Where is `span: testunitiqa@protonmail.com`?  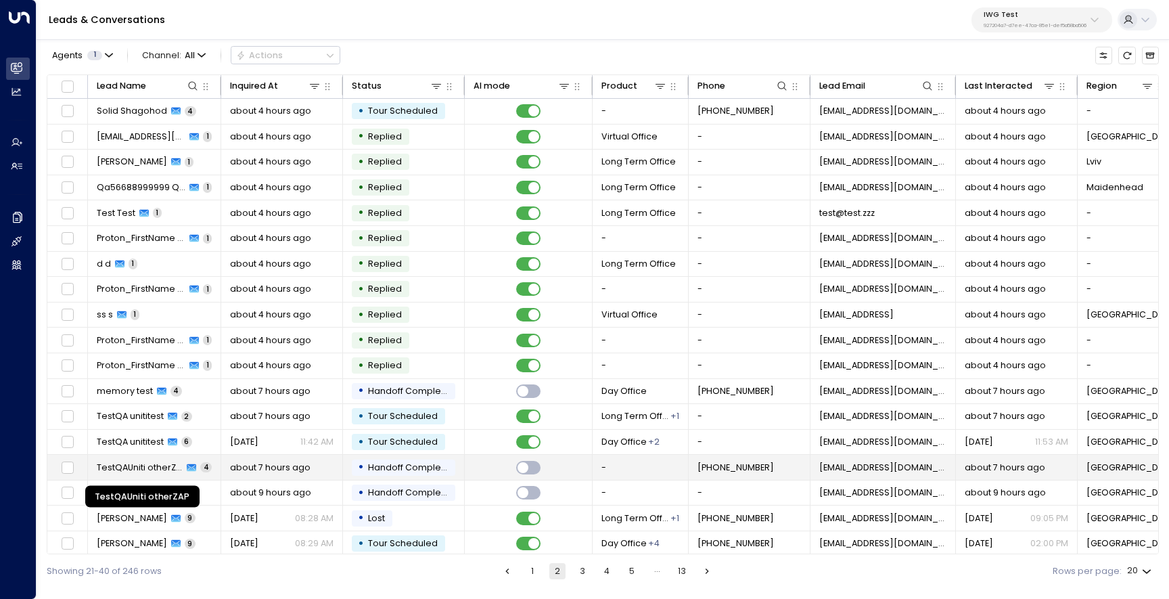
span: testunitiqa@protonmail.com is located at coordinates (883, 492).